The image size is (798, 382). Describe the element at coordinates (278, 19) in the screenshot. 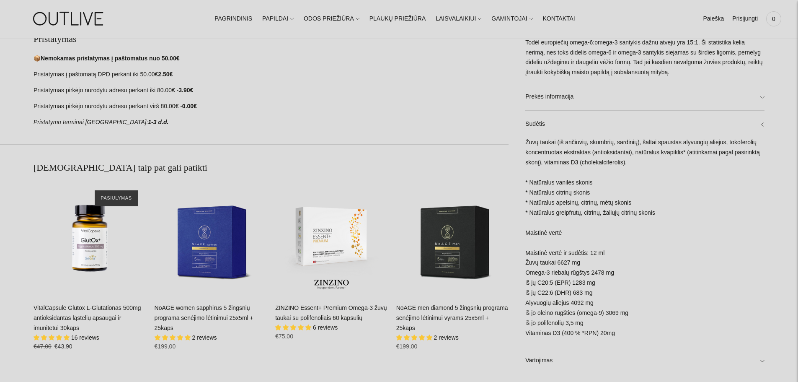

I see `a: PAPILDAI` at that location.